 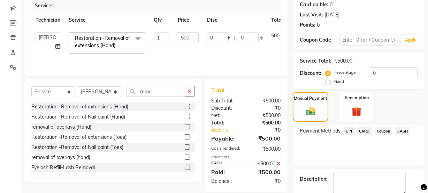 What do you see at coordinates (161, 20) in the screenshot?
I see `th: Qty` at bounding box center [161, 20].